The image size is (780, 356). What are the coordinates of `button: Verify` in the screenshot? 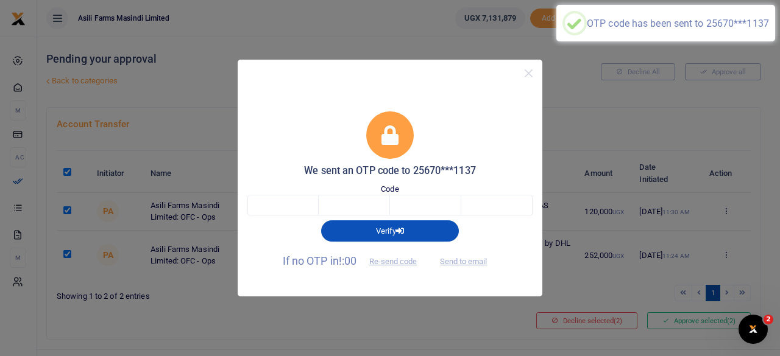 It's located at (390, 231).